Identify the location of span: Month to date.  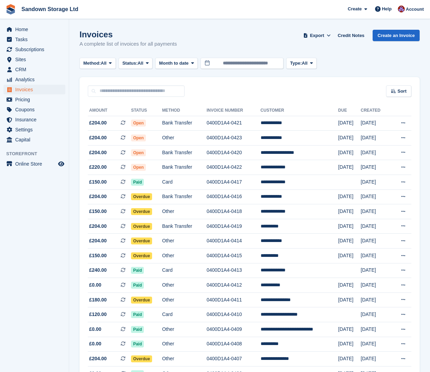
(173, 63).